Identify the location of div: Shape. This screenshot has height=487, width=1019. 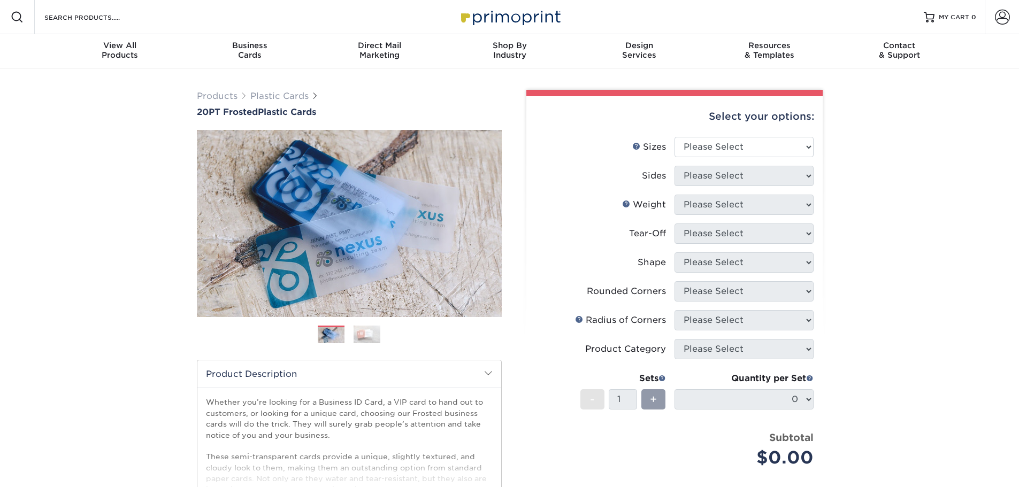
(652, 263).